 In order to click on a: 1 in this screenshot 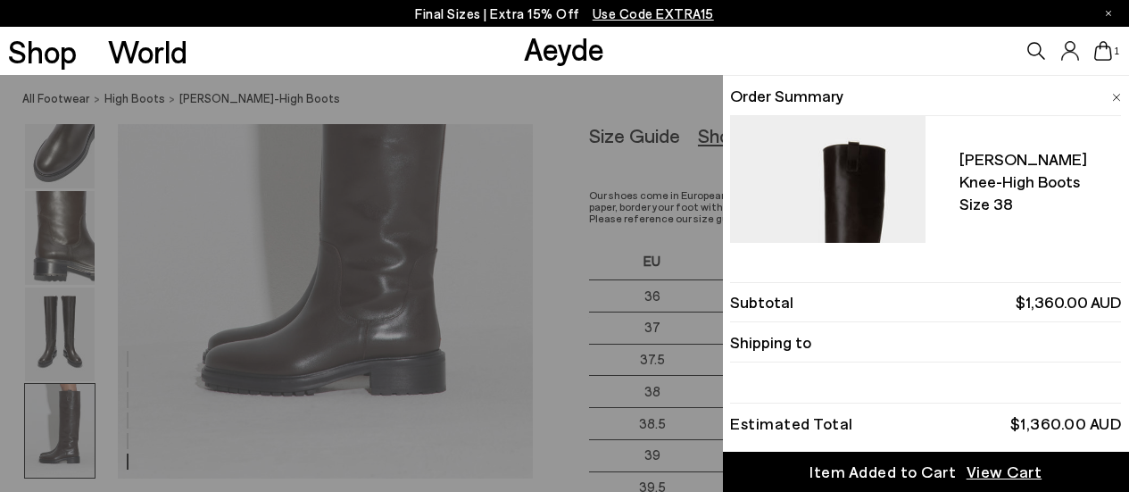, I will do `click(1103, 51)`.